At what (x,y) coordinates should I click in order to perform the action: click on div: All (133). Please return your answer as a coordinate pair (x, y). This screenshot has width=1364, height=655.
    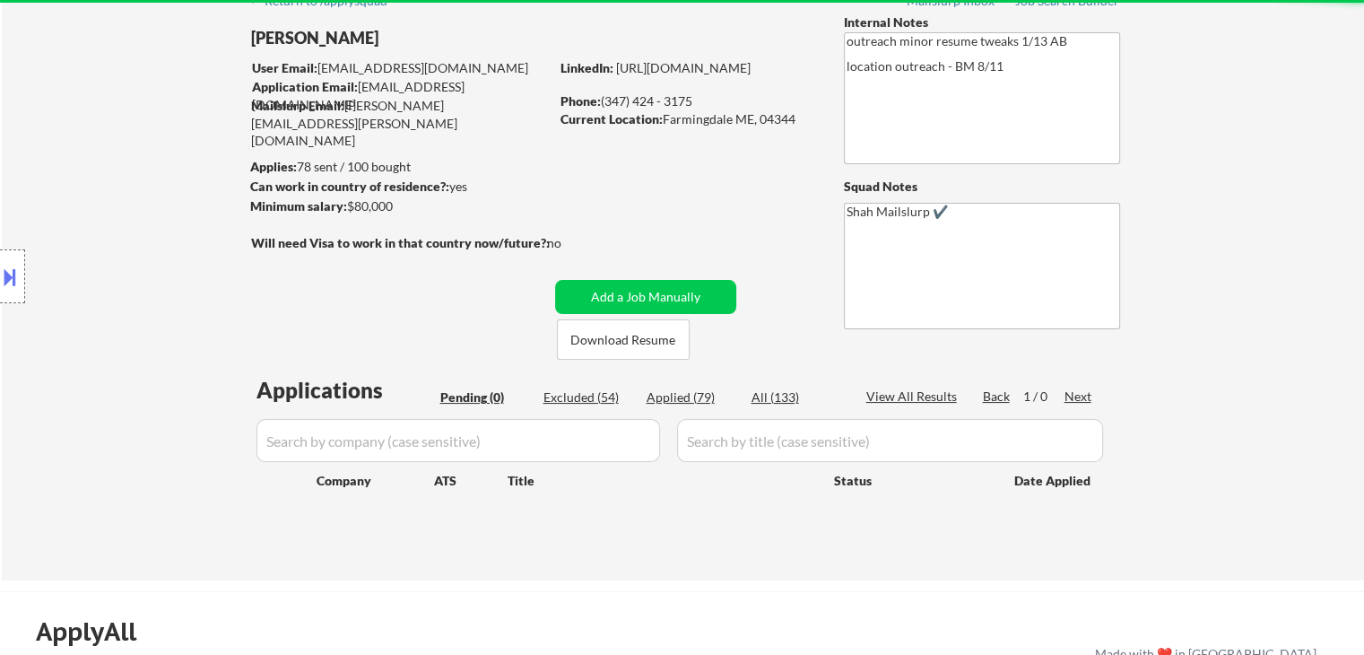
    Looking at the image, I should click on (797, 397).